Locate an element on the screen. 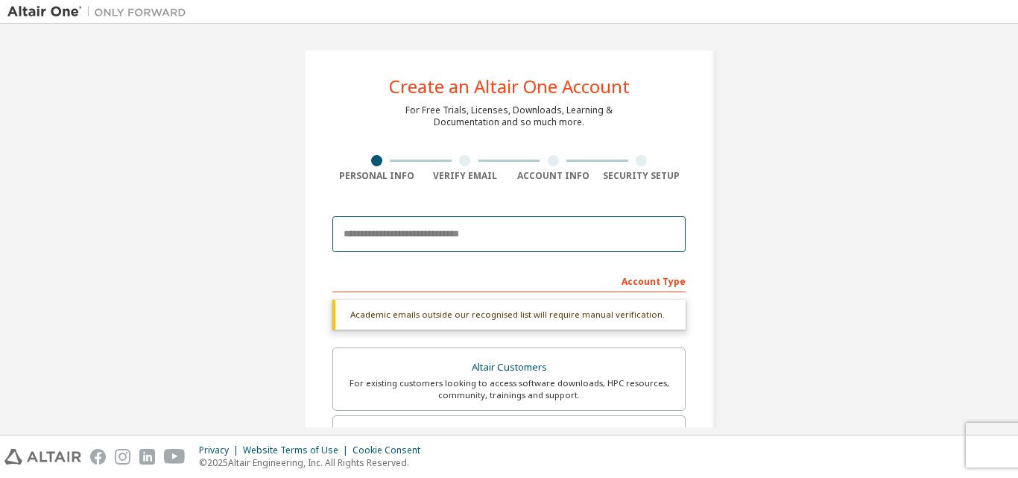 The width and height of the screenshot is (1018, 478). div: Altair Customers is located at coordinates (509, 367).